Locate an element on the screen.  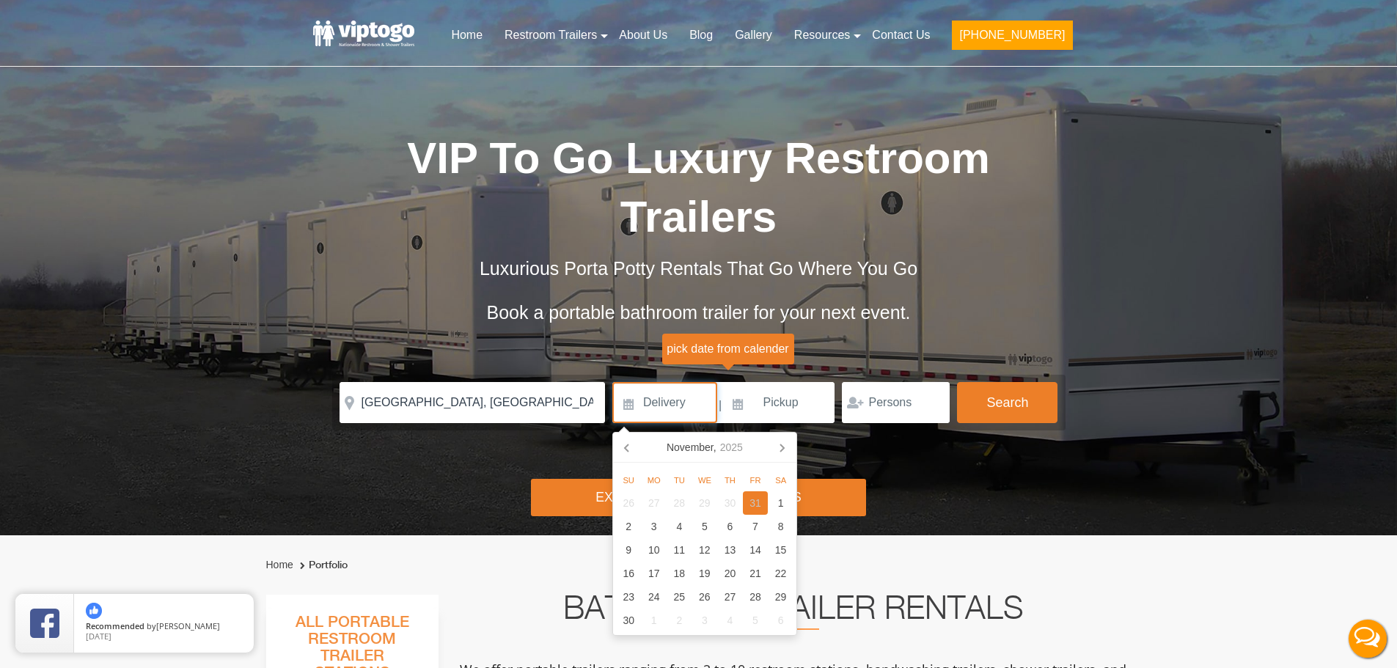
input: Where do you need your restroom? is located at coordinates (472, 403).